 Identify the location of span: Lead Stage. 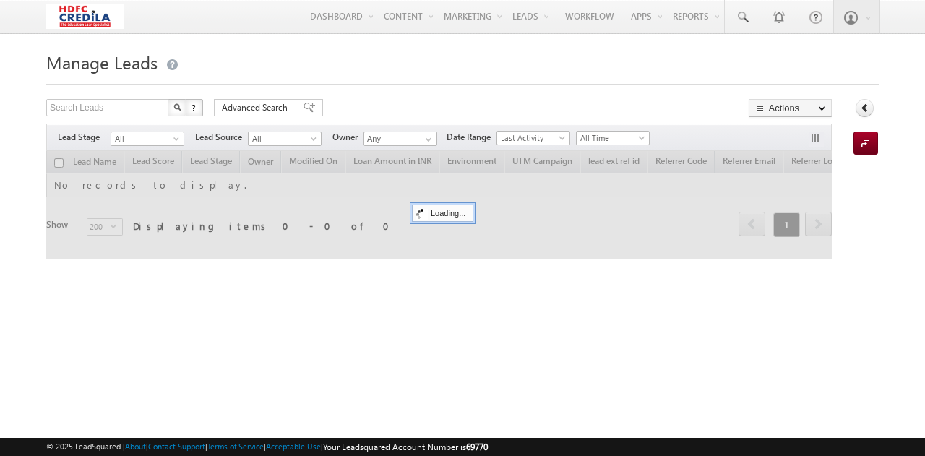
(84, 137).